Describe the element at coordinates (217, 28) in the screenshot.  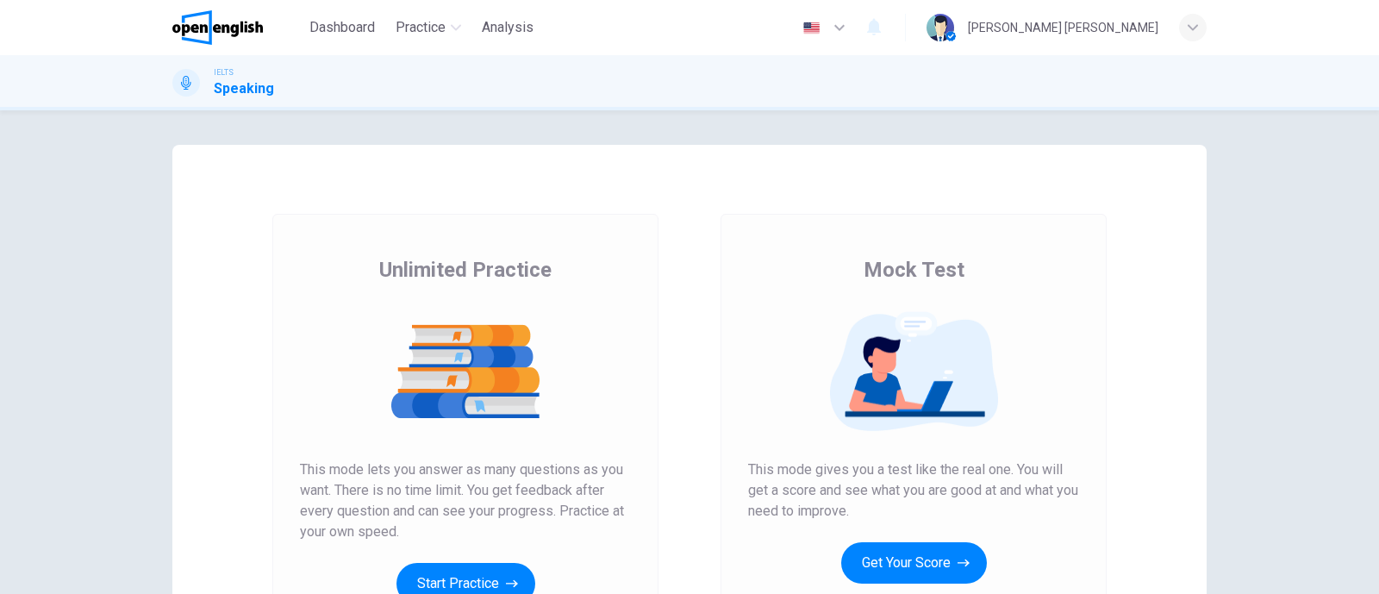
I see `img: OpenEnglish logo` at that location.